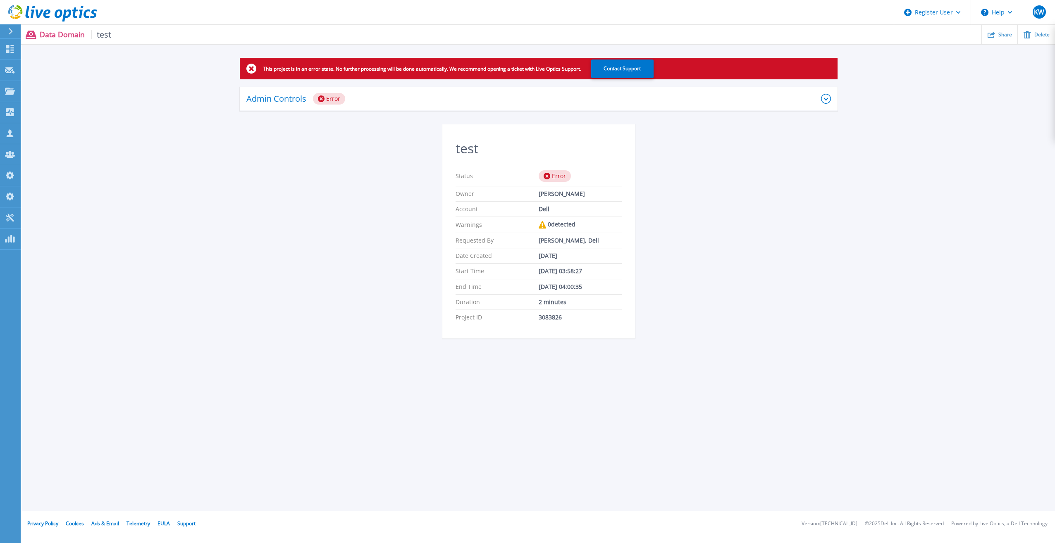  What do you see at coordinates (580, 209) in the screenshot?
I see `div: Dell` at bounding box center [580, 209].